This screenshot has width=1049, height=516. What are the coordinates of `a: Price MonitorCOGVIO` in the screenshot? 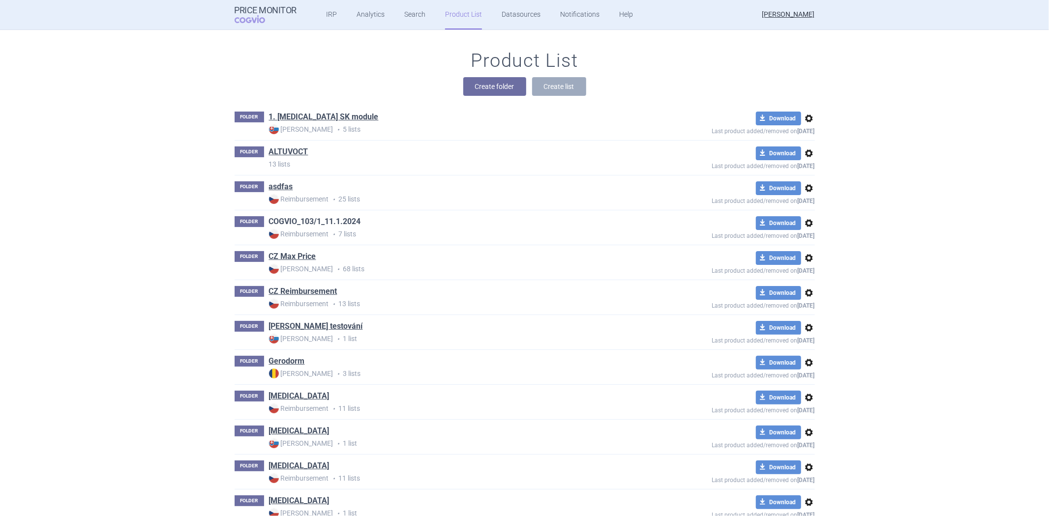 It's located at (265, 15).